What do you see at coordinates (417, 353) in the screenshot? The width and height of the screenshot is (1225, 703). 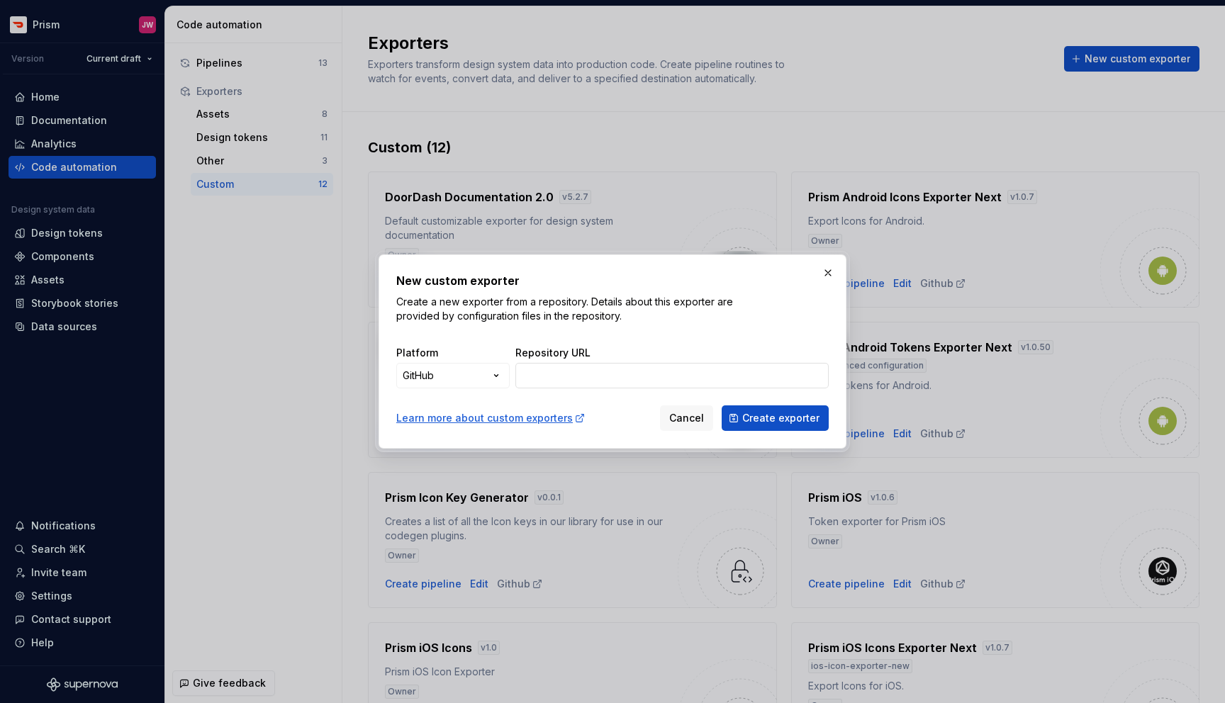 I see `label: Platform` at bounding box center [417, 353].